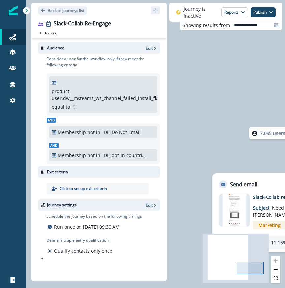  I want to click on p: Click to set up exit criteria, so click(83, 188).